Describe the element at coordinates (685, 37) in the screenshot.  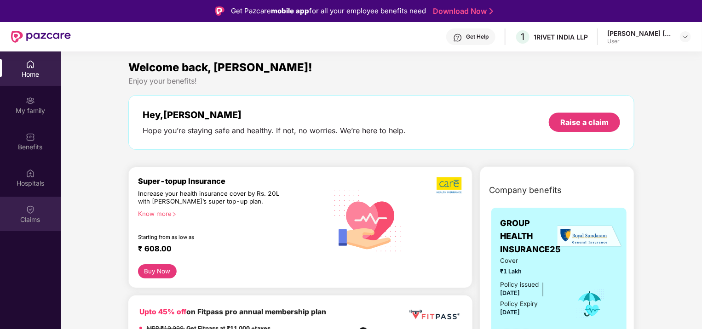
I see `img: svg+xml;base64,PHN2ZyBpZD0iRHJvcGRvd24tMzJ4MzIiIHhtbG5zPSJodHRwOi8vd3d3LnczLm9yZy8yMDAwL3N2ZyIgd2...` at that location.